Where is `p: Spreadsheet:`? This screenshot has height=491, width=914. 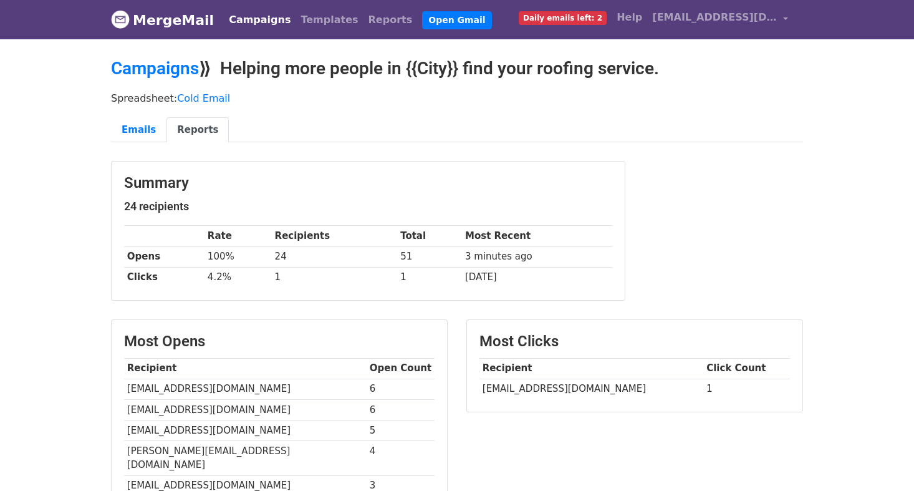
p: Spreadsheet: is located at coordinates (457, 98).